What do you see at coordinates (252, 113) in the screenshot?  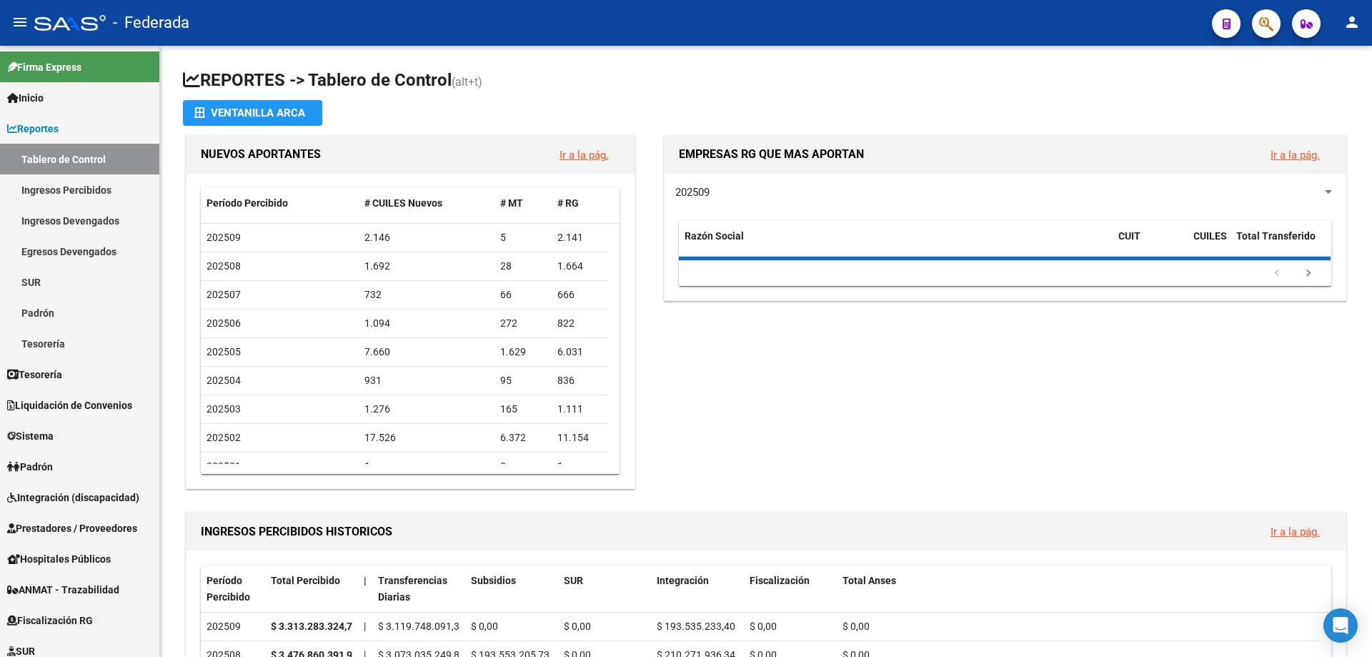 I see `button: Ventanilla ARCA` at bounding box center [252, 113].